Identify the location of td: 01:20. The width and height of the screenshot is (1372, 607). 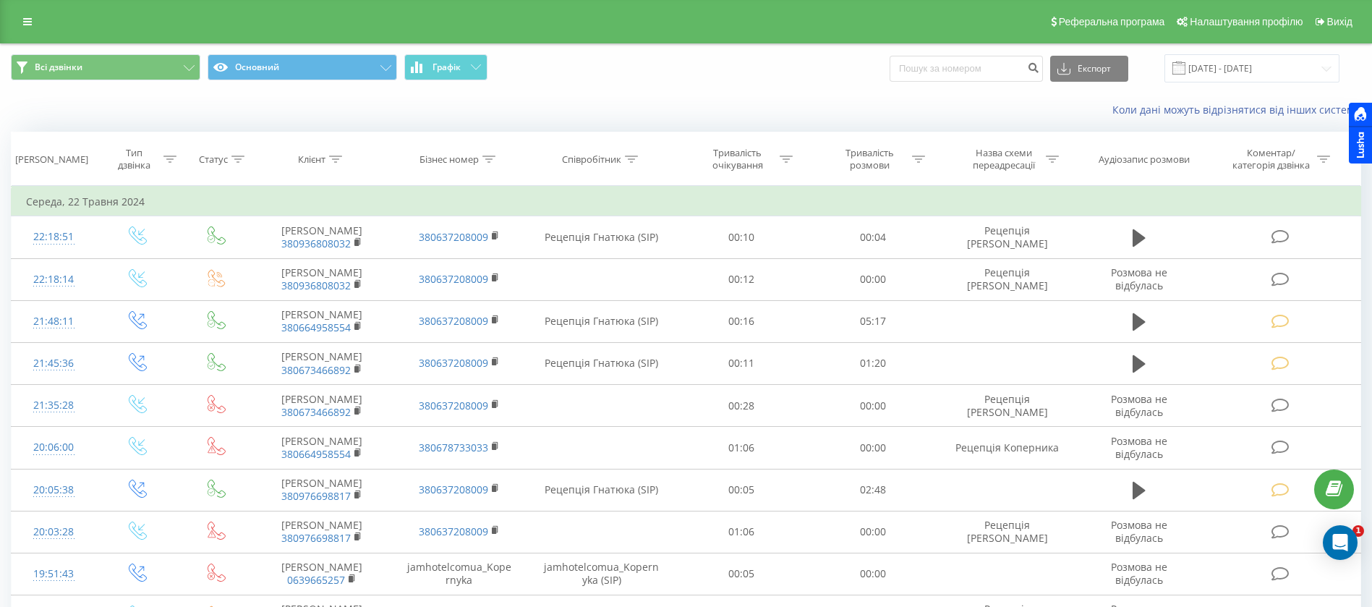
(873, 363).